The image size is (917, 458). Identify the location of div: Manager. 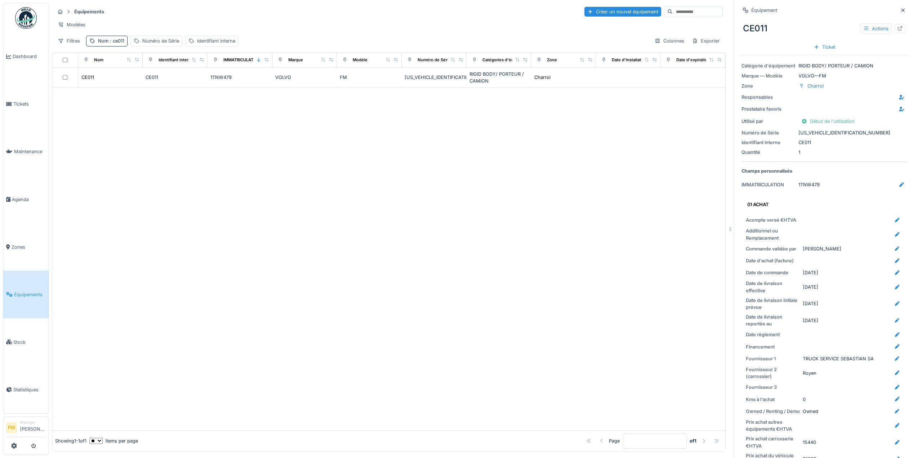
(33, 422).